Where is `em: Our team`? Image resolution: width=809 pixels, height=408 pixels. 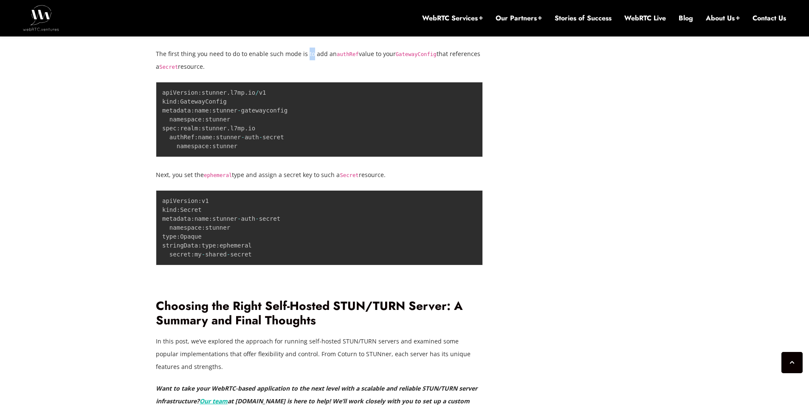
em: Our team is located at coordinates (214, 401).